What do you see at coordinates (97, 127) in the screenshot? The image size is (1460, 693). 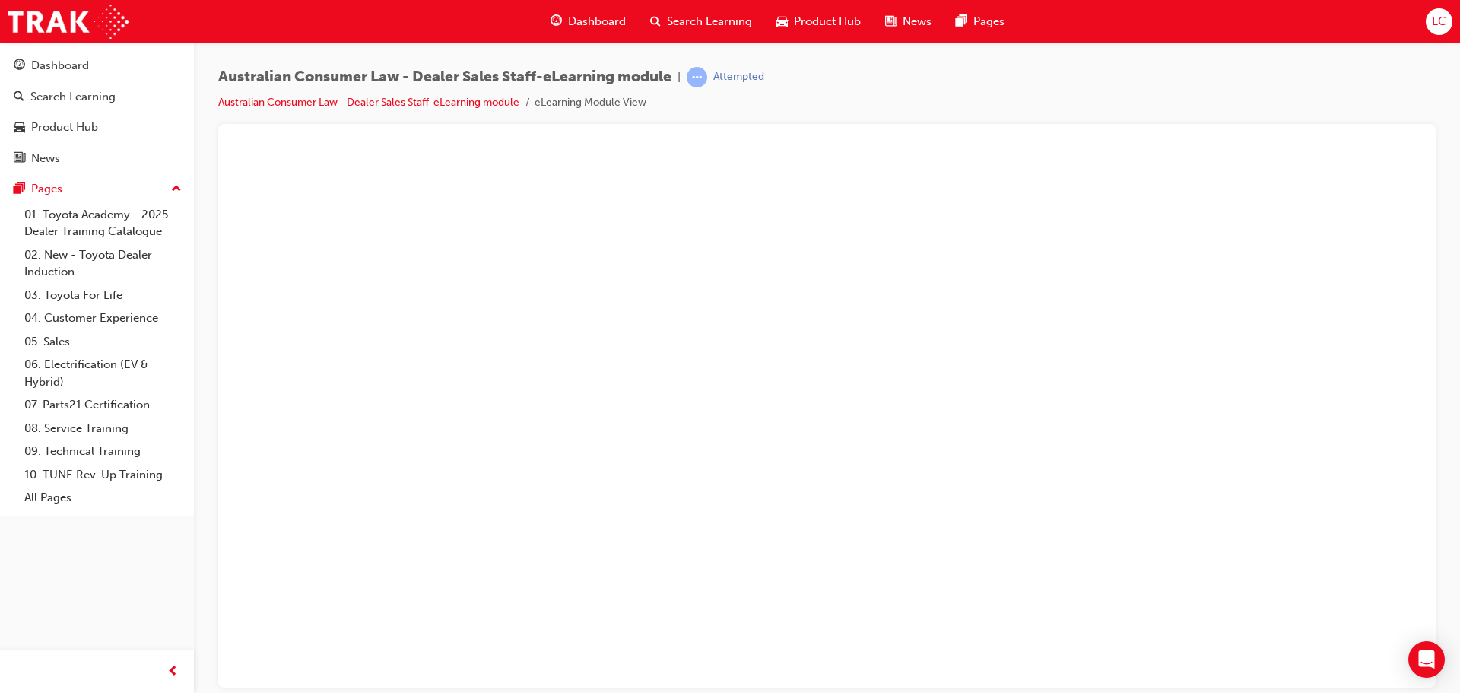 I see `a: Product Hub` at bounding box center [97, 127].